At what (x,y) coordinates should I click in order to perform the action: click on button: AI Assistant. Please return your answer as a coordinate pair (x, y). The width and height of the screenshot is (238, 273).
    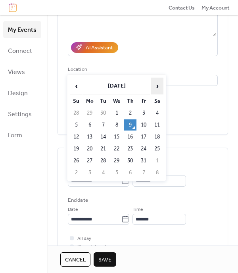
    Looking at the image, I should click on (95, 47).